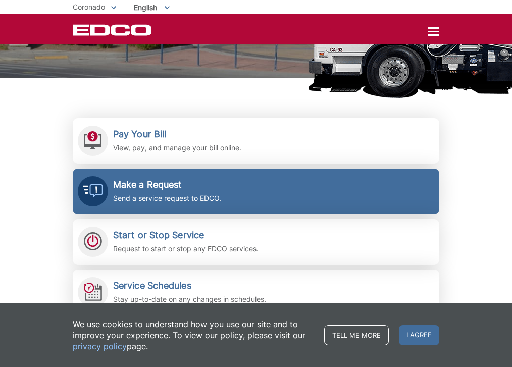 Image resolution: width=512 pixels, height=367 pixels. What do you see at coordinates (256, 141) in the screenshot?
I see `a: Pay Your Bill View, pay, and manage your bill online.` at bounding box center [256, 141].